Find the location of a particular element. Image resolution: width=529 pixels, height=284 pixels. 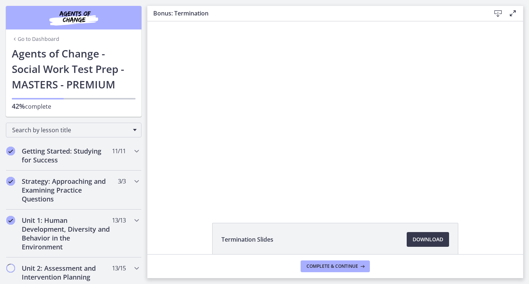

span: Termination Slides is located at coordinates (247, 240).